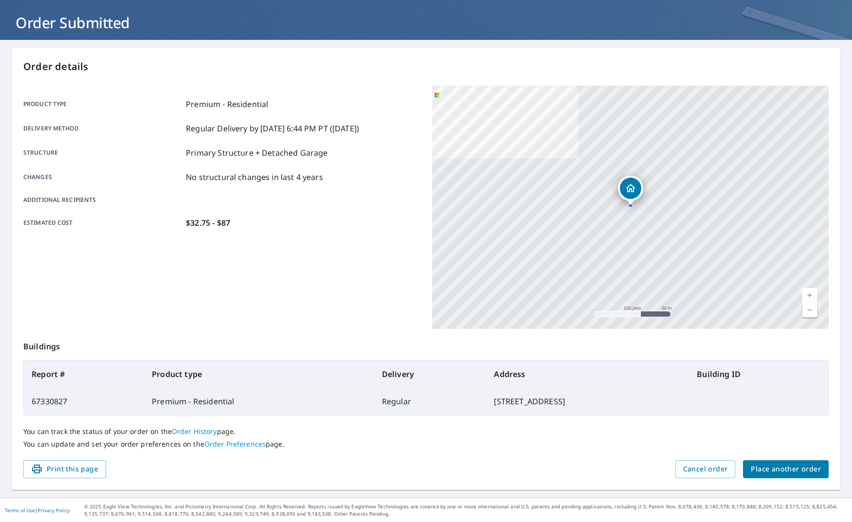 The height and width of the screenshot is (522, 852). I want to click on th: Delivery, so click(430, 374).